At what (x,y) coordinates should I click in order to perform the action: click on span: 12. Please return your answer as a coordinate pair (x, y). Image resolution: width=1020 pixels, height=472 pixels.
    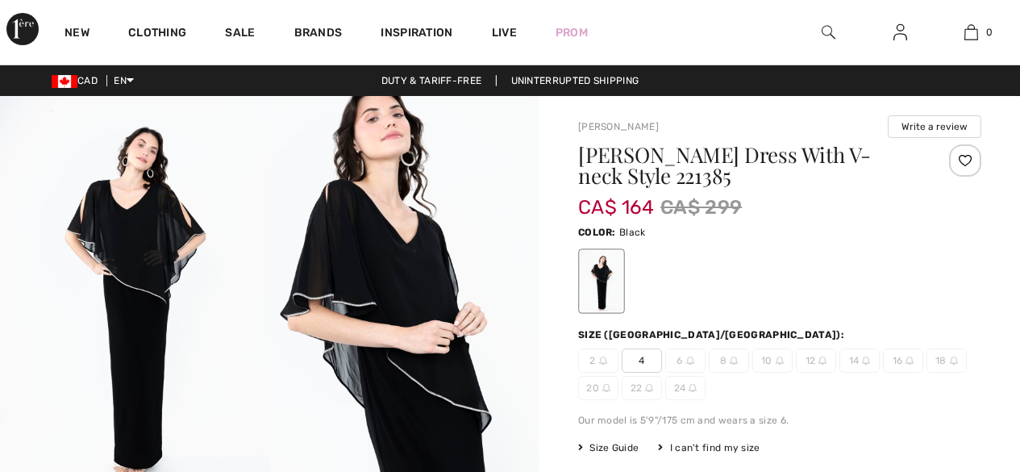
    Looking at the image, I should click on (816, 361).